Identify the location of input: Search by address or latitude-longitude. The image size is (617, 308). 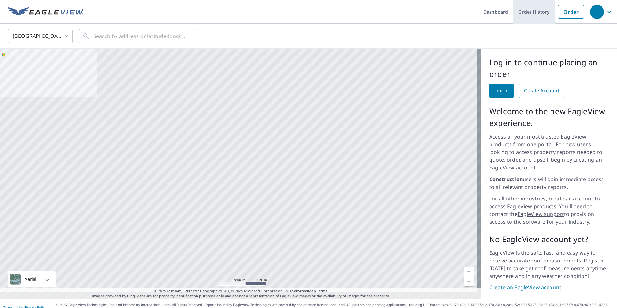
(139, 36).